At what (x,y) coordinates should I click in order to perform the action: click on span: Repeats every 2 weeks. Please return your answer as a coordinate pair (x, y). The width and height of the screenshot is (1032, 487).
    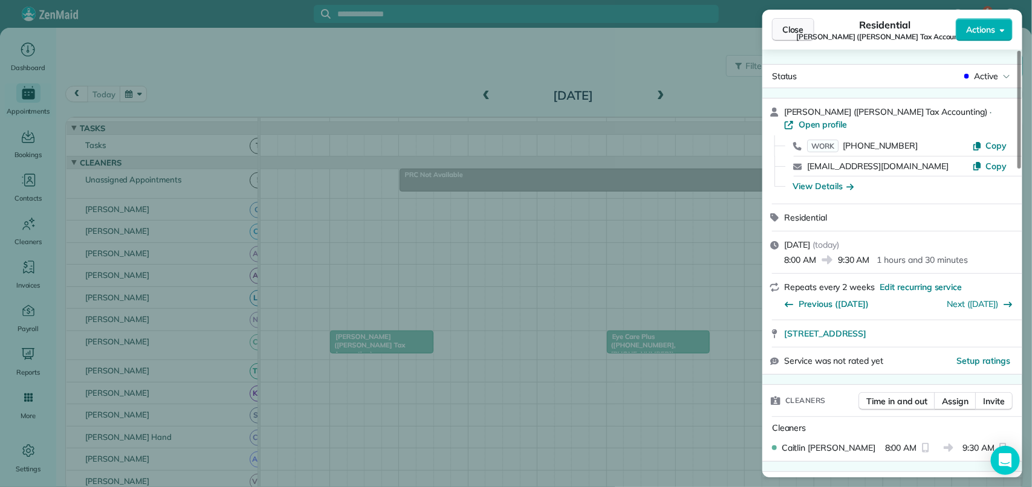
    Looking at the image, I should click on (829, 287).